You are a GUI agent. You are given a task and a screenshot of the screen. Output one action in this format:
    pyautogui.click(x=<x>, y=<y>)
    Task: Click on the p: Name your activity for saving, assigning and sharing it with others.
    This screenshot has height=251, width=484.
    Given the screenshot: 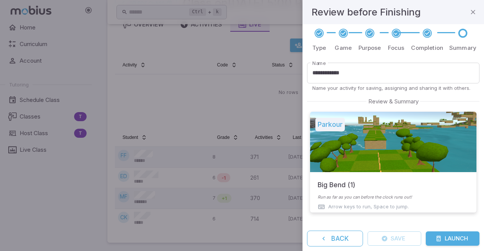 What is the action you would take?
    pyautogui.click(x=393, y=88)
    